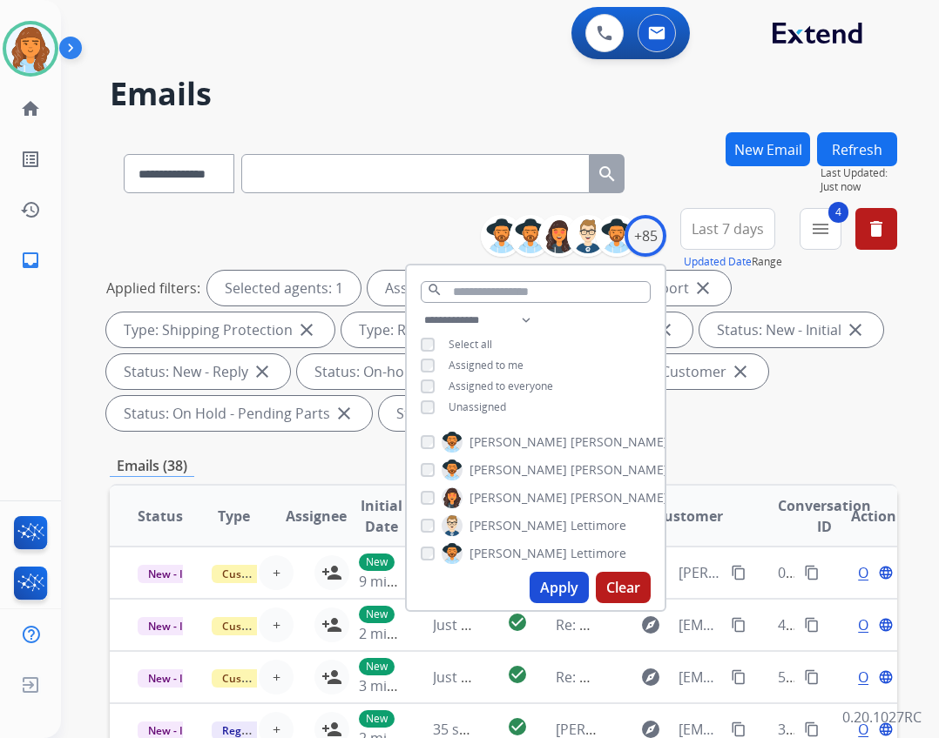 The width and height of the screenshot is (939, 738). I want to click on button: 4, so click(820, 229).